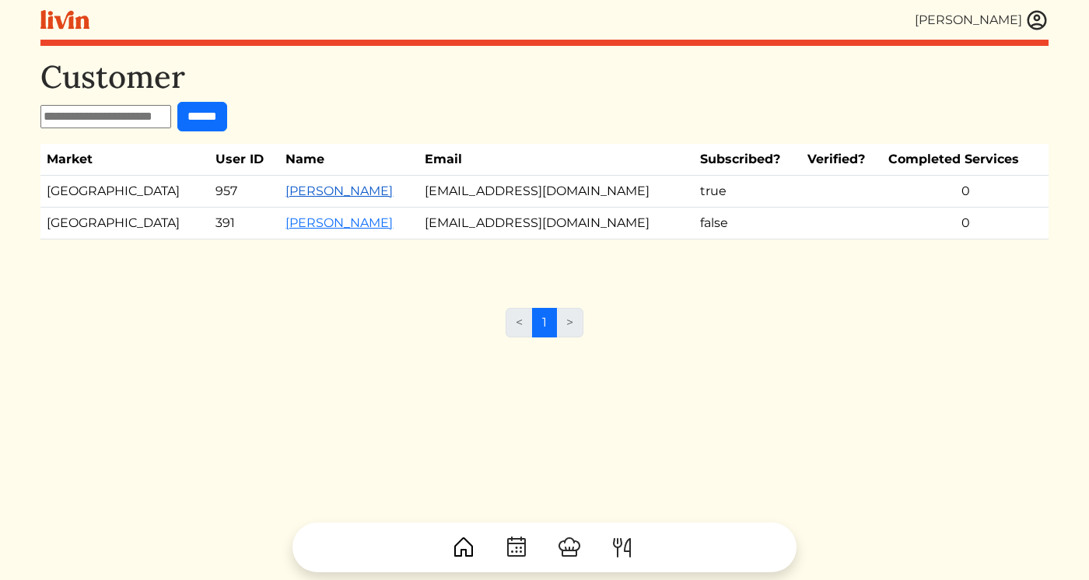  What do you see at coordinates (747, 191) in the screenshot?
I see `td: true` at bounding box center [747, 191].